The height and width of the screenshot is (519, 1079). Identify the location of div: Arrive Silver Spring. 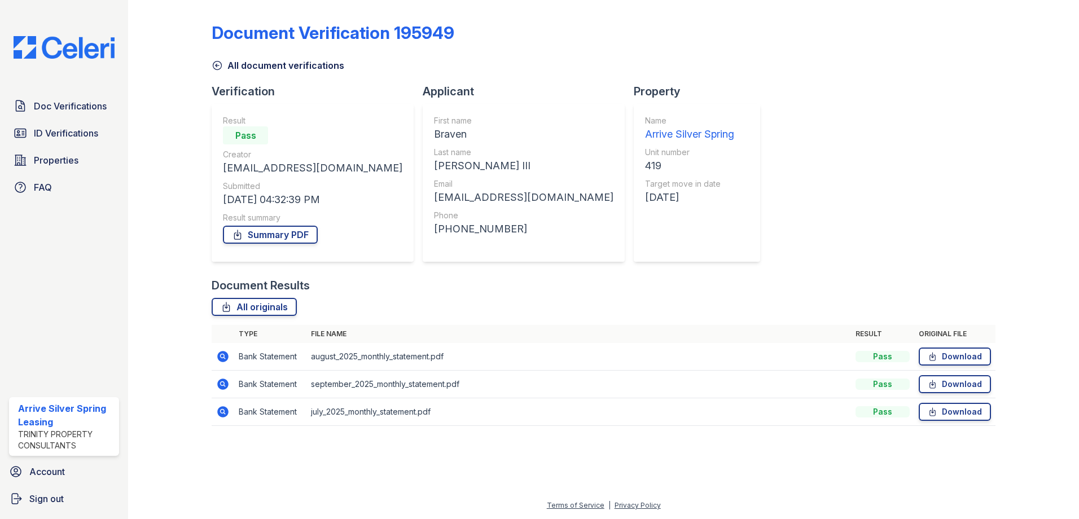
(690, 134).